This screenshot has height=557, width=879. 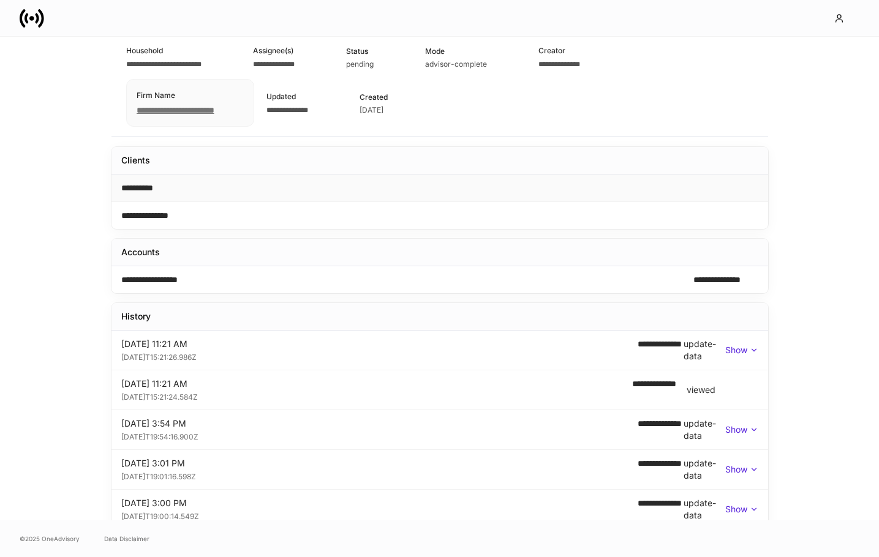 What do you see at coordinates (360, 64) in the screenshot?
I see `div: pending` at bounding box center [360, 64].